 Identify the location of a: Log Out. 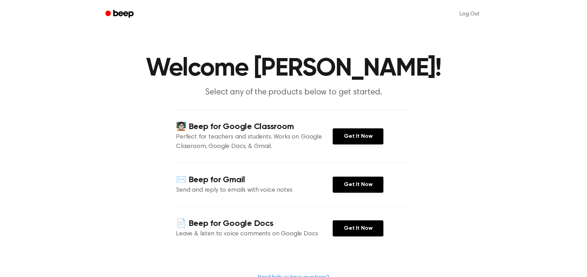
(470, 14).